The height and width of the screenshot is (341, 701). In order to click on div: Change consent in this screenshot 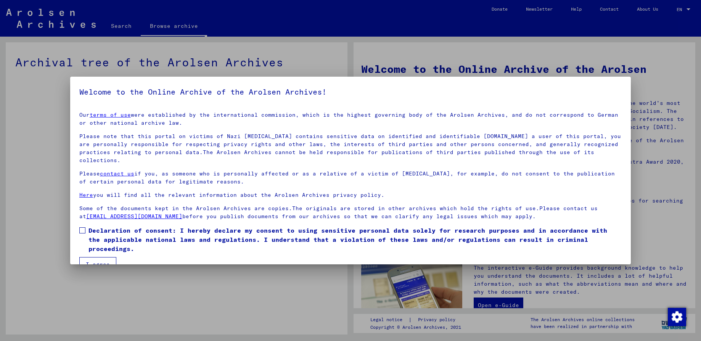, I will do `click(677, 317)`.